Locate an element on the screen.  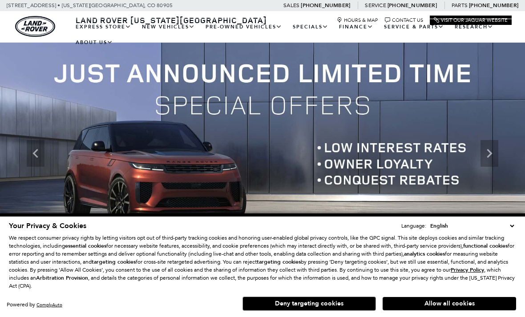
span: Parts is located at coordinates (460, 5).